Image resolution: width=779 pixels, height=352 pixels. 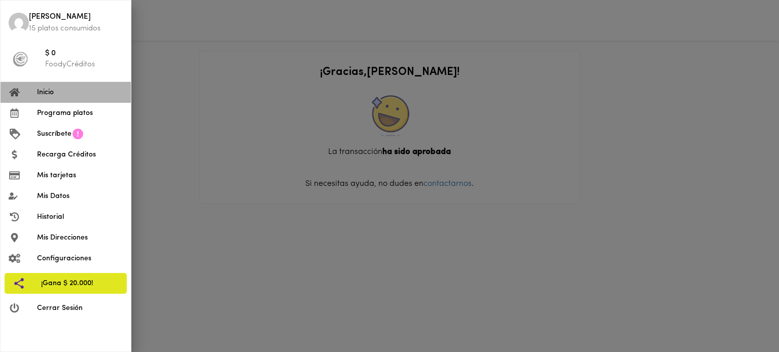 I want to click on span: Programa platos, so click(x=80, y=113).